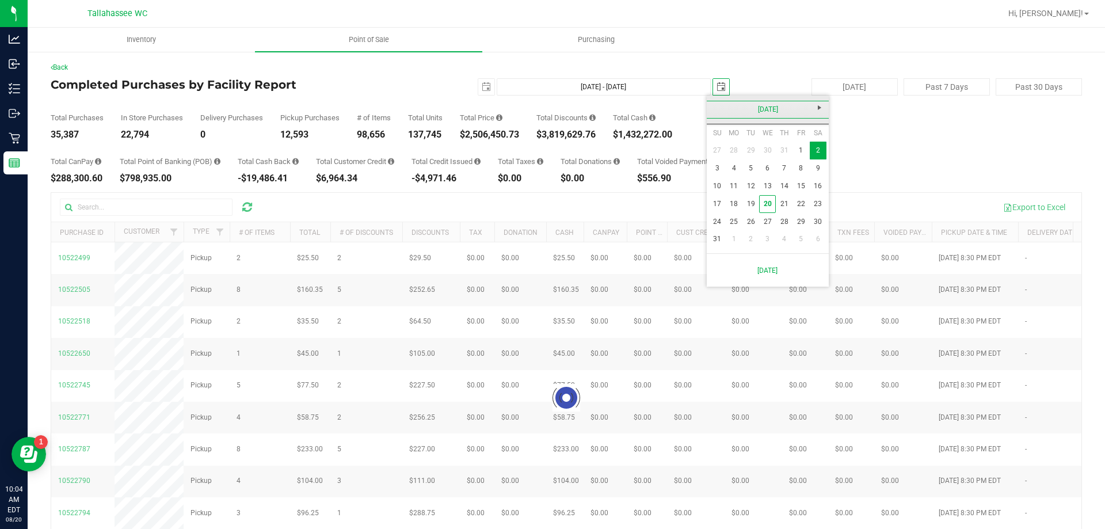 The width and height of the screenshot is (1105, 529). I want to click on span: Tallahassee WC, so click(117, 13).